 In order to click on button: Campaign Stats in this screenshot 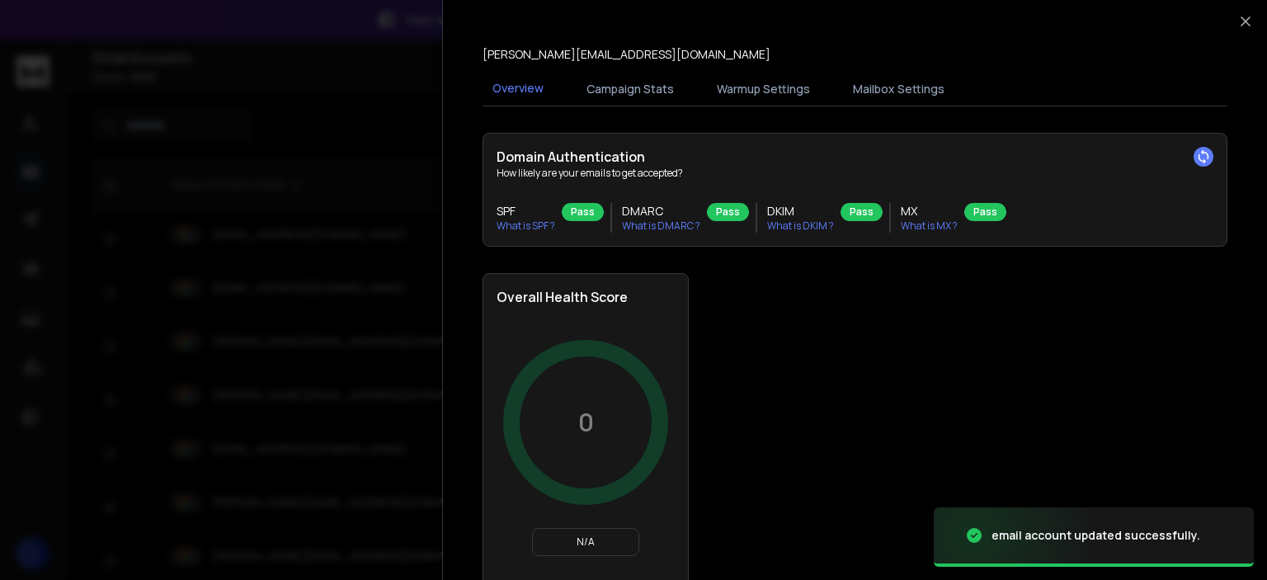, I will do `click(630, 89)`.